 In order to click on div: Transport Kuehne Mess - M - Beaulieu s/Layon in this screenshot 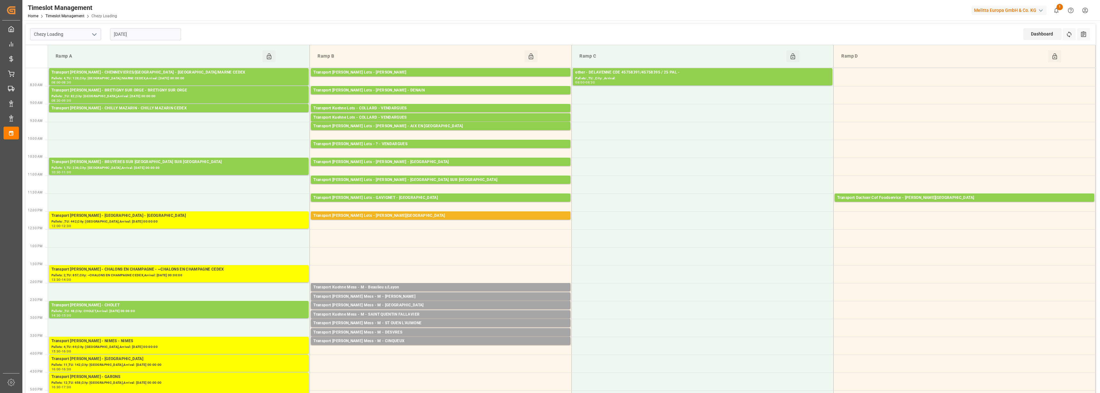, I will do `click(441, 288)`.